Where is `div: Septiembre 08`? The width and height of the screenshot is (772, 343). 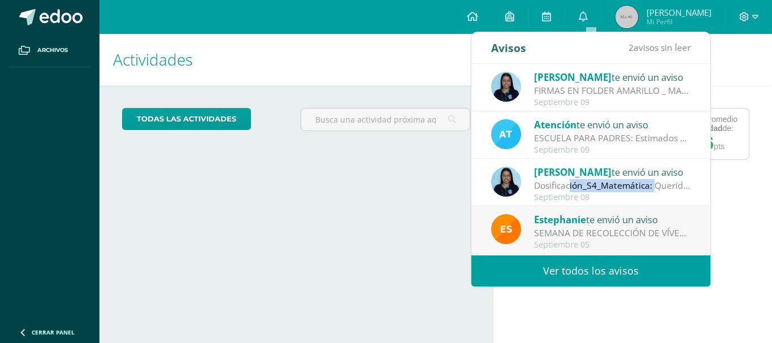
div: Septiembre 08 is located at coordinates (612, 197).